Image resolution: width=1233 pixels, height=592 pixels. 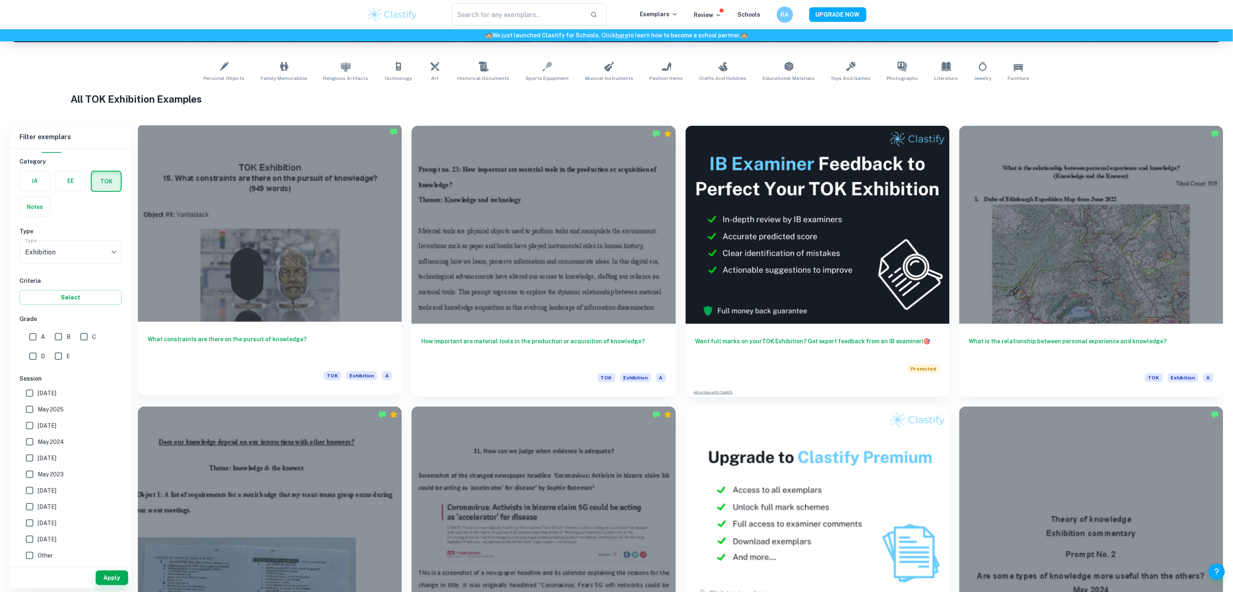 What do you see at coordinates (68, 356) in the screenshot?
I see `span: E` at bounding box center [68, 356].